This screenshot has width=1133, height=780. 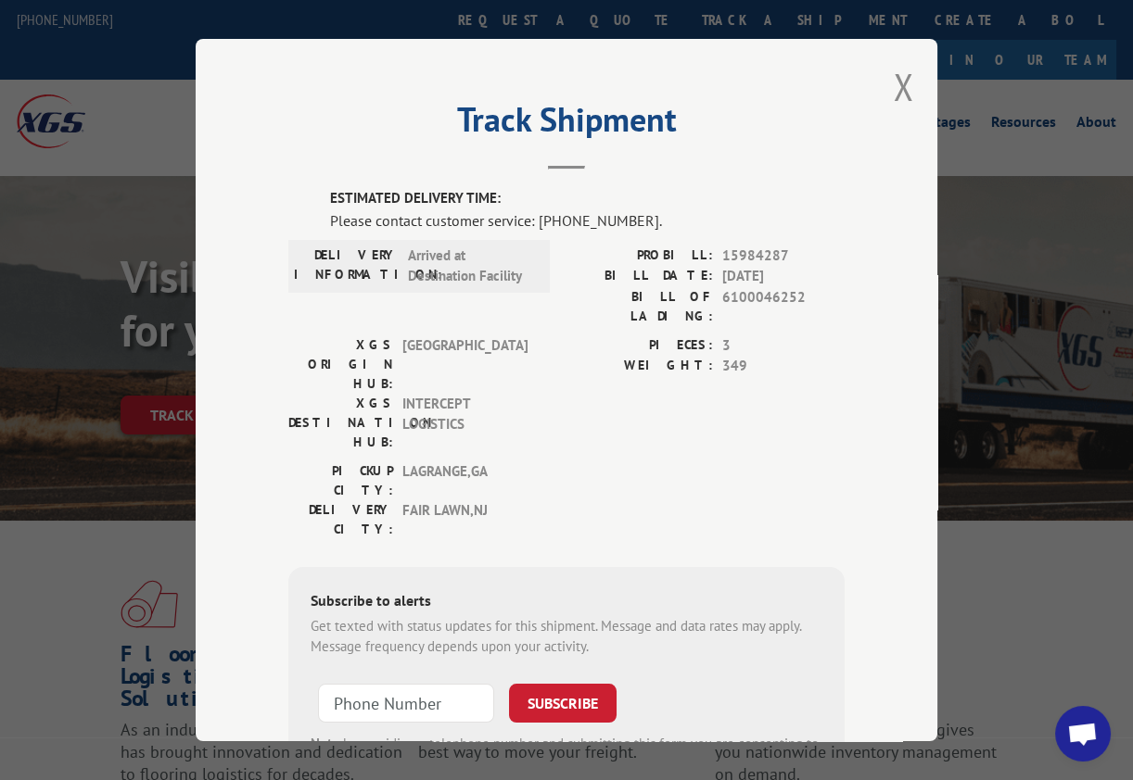 What do you see at coordinates (346, 266) in the screenshot?
I see `label: DELIVERY INFORMATION:` at bounding box center [346, 266].